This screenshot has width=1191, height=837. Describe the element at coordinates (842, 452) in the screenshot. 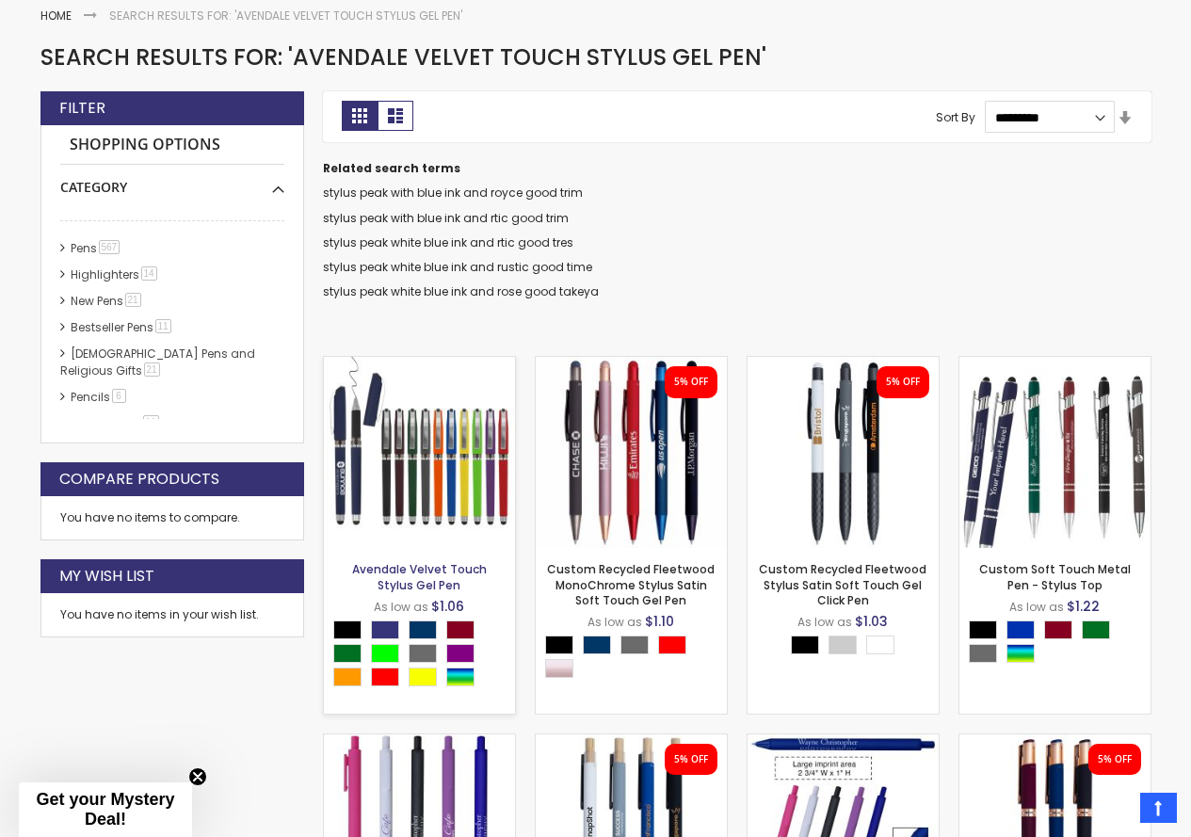

I see `img: Custom Recycled Fleetwood Stylus Satin Soft Touch Gel Click Pen` at that location.